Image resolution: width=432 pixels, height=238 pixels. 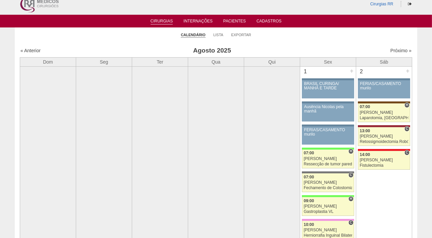 I want to click on a: Cadastros, so click(x=269, y=22).